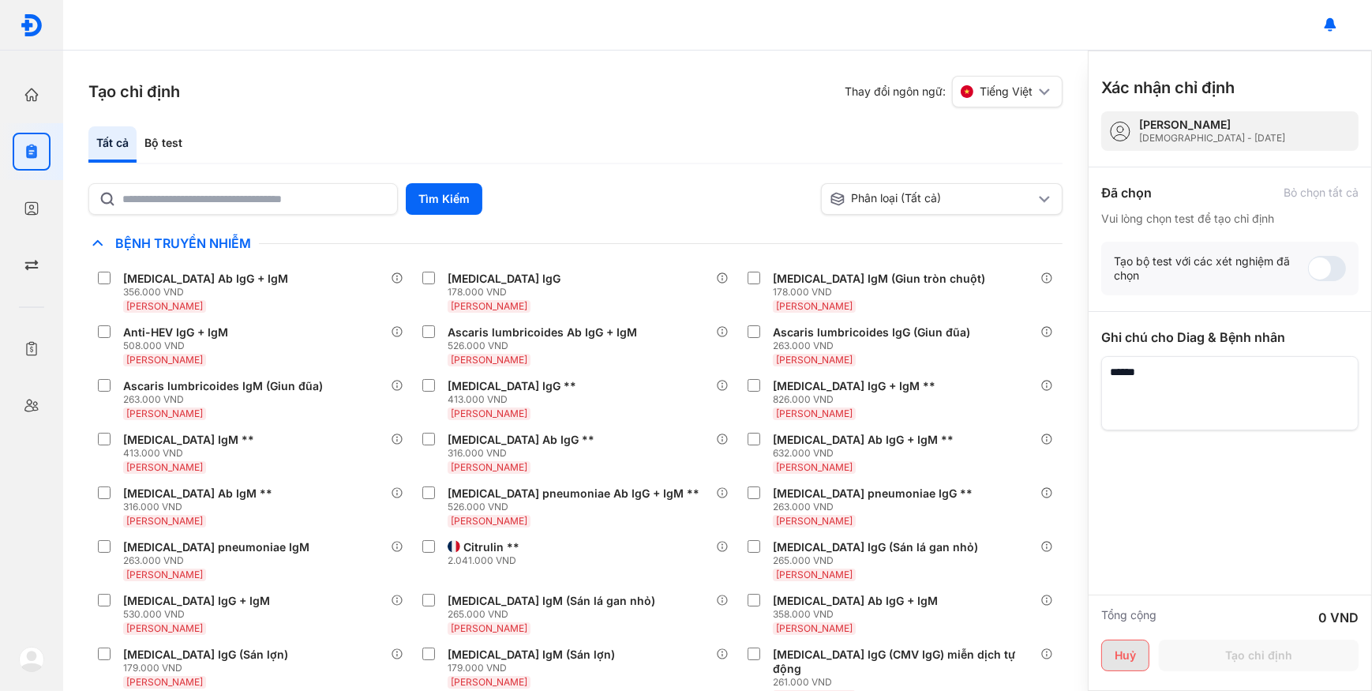 The height and width of the screenshot is (691, 1372). Describe the element at coordinates (178, 346) in the screenshot. I see `div: 508.000 VND` at that location.